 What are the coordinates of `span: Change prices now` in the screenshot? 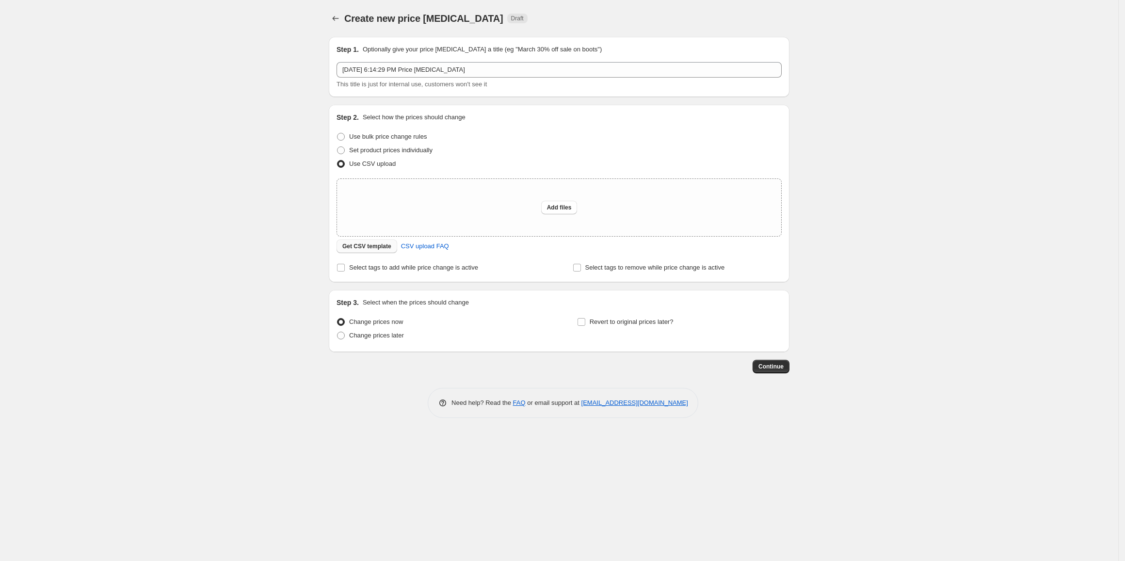 It's located at (376, 322).